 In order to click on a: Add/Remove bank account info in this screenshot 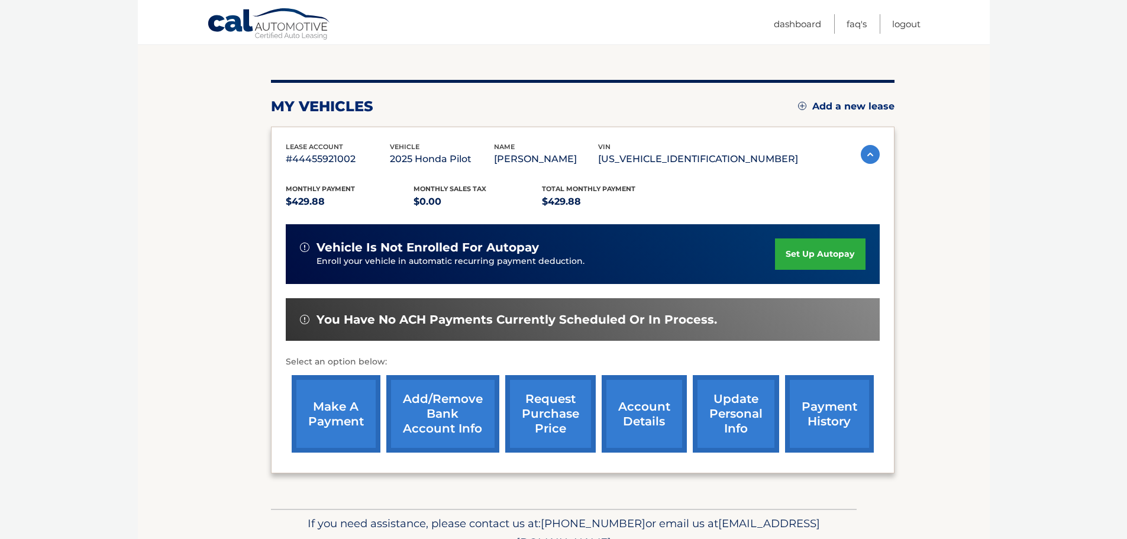, I will do `click(442, 413)`.